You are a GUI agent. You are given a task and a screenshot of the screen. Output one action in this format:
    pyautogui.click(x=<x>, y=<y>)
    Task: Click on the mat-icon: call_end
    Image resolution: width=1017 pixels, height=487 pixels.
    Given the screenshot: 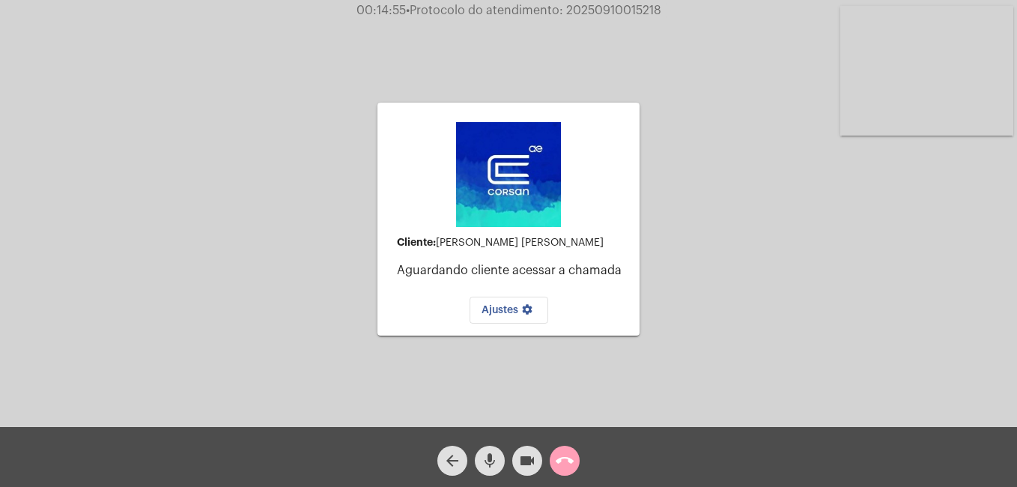 What is the action you would take?
    pyautogui.click(x=565, y=461)
    